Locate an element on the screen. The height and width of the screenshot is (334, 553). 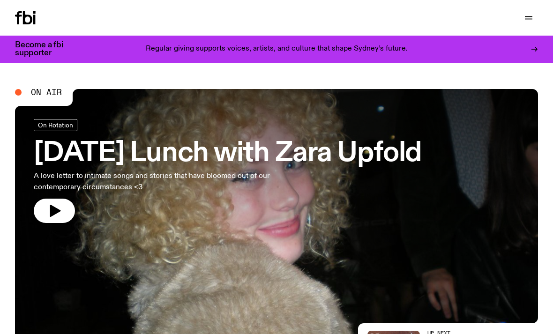
p: Regular giving supports voices, artists, and culture that shape Sydney’s future. is located at coordinates (276, 49).